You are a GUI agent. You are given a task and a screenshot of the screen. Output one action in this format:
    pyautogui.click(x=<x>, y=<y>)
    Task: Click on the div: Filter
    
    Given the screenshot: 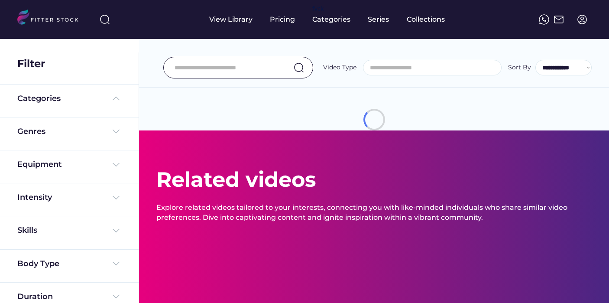 What is the action you would take?
    pyautogui.click(x=31, y=64)
    